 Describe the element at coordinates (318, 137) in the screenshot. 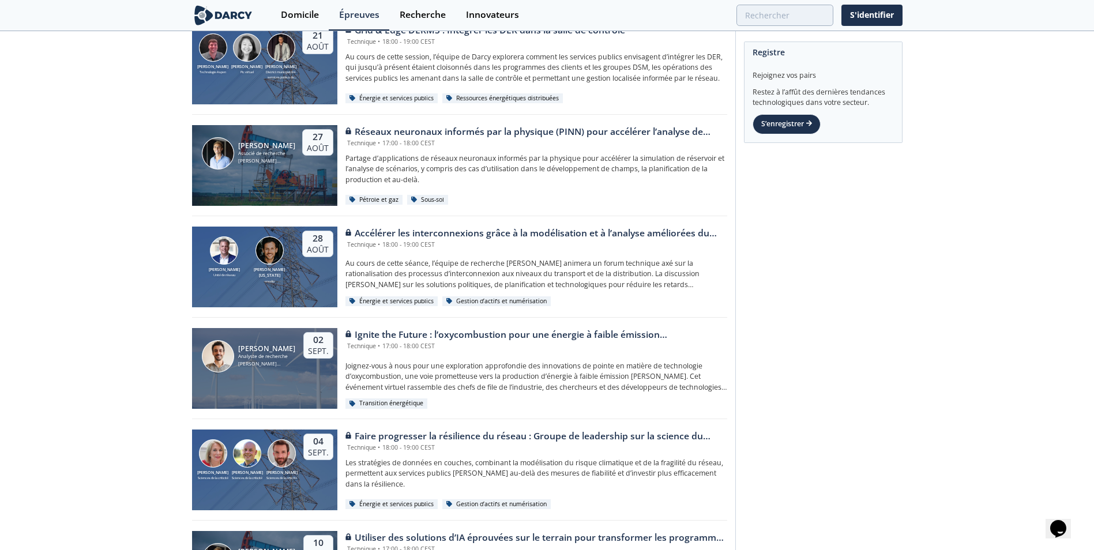

I see `font: 27` at that location.